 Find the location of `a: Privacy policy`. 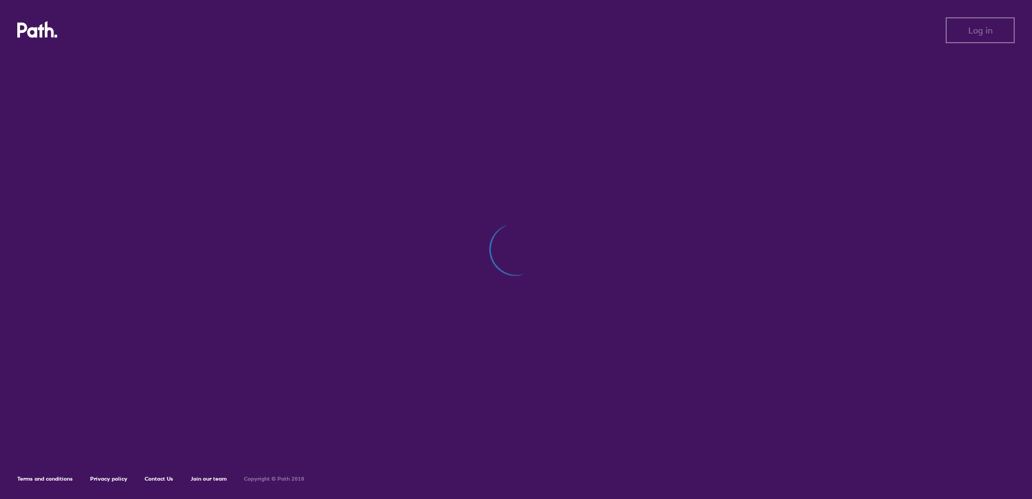

a: Privacy policy is located at coordinates (109, 478).